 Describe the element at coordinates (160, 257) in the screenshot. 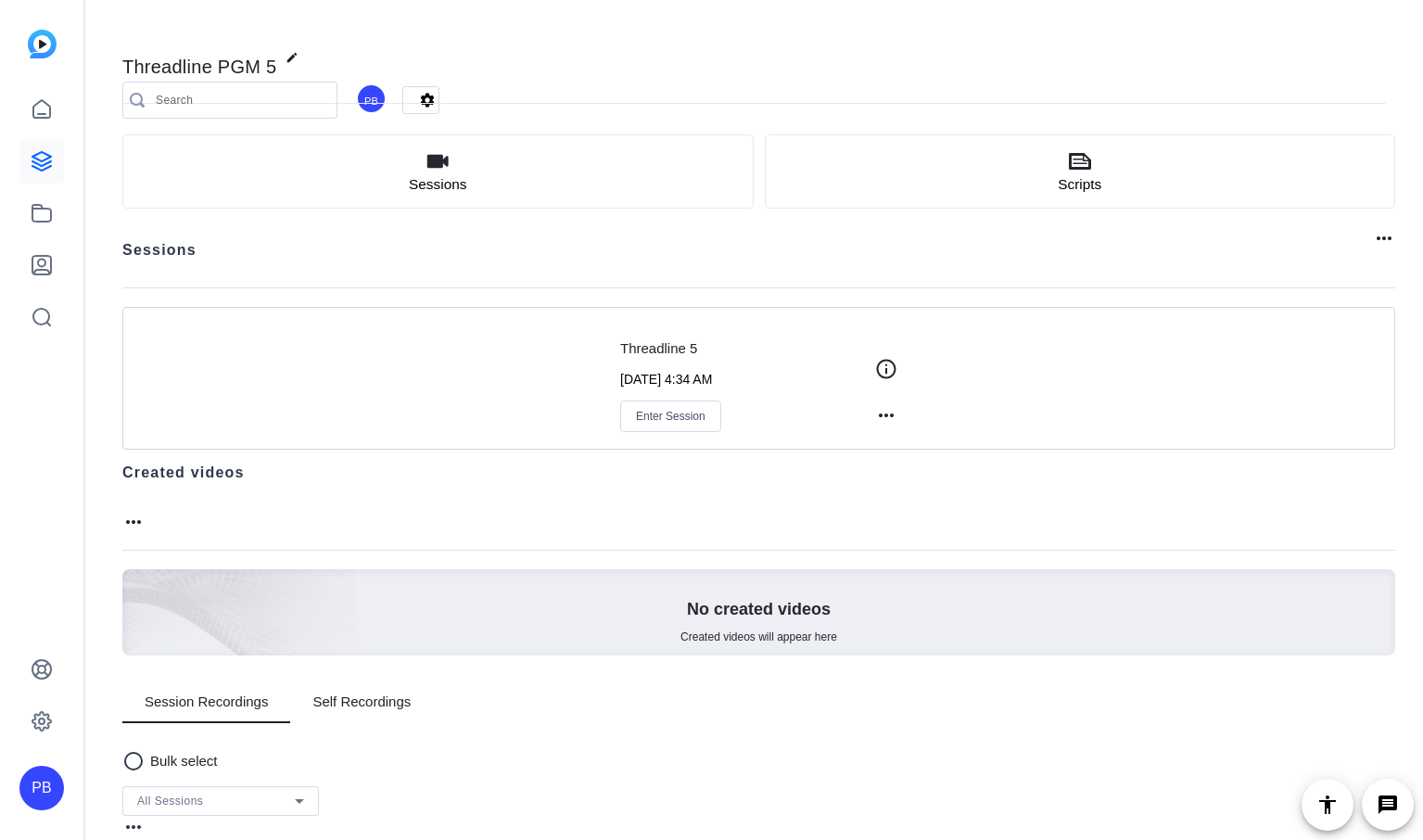

I see `h2: Sessions` at that location.